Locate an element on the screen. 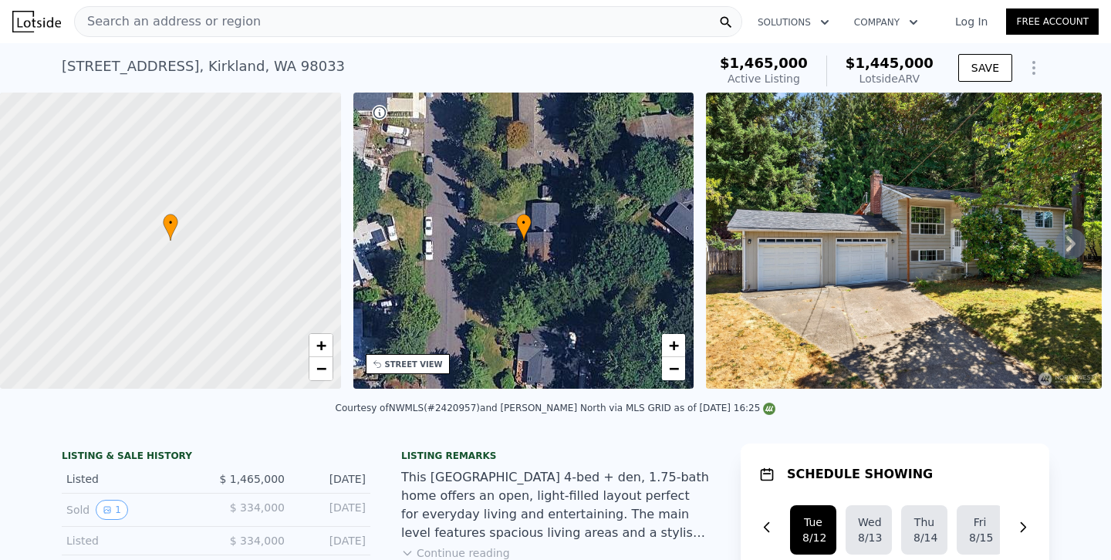 This screenshot has width=1111, height=560. div: Listing remarks is located at coordinates (555, 456).